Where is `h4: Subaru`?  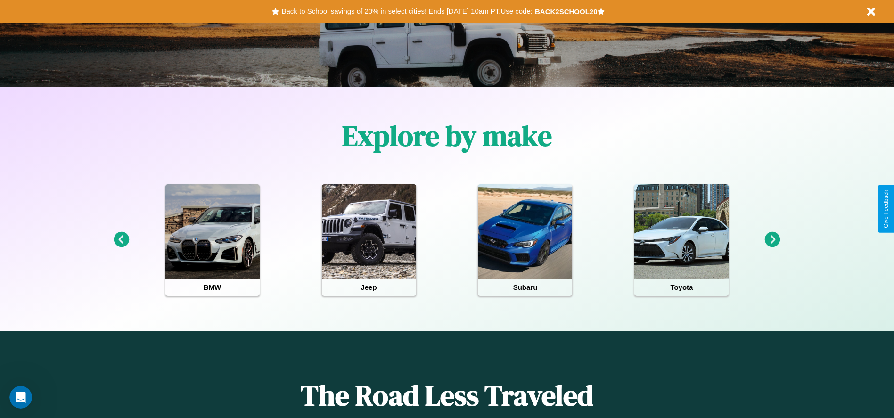
h4: Subaru is located at coordinates (525, 287).